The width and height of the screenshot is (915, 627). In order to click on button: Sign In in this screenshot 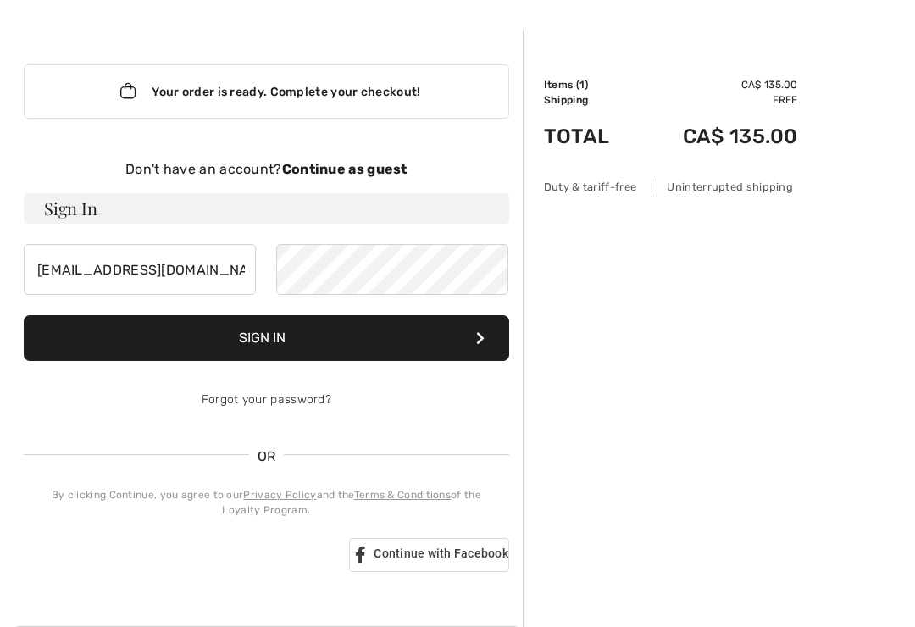, I will do `click(266, 338)`.